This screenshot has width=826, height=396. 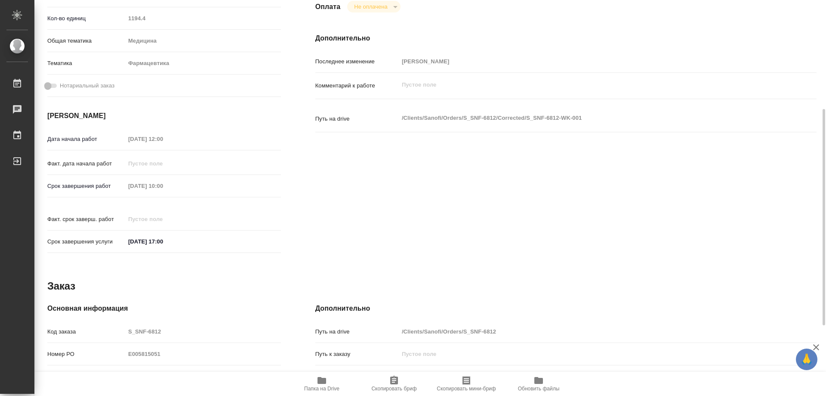 What do you see at coordinates (374, 6) in the screenshot?
I see `div: Не оплачена` at bounding box center [374, 6].